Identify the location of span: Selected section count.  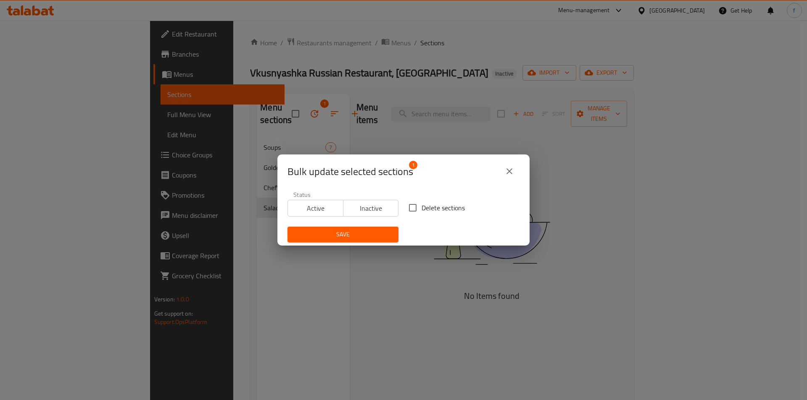
(350, 172).